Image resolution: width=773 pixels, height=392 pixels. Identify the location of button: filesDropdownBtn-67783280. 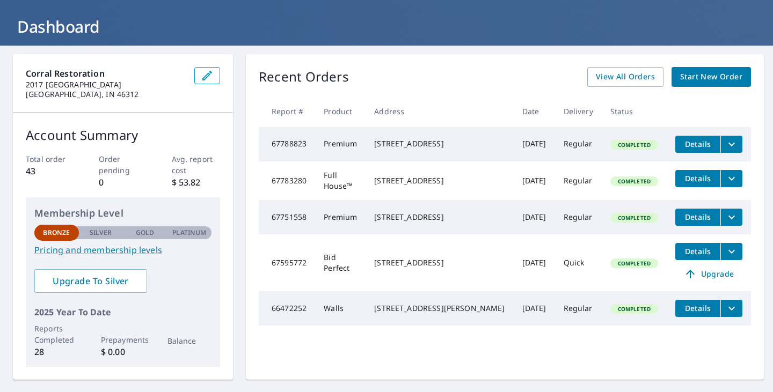
(731, 179).